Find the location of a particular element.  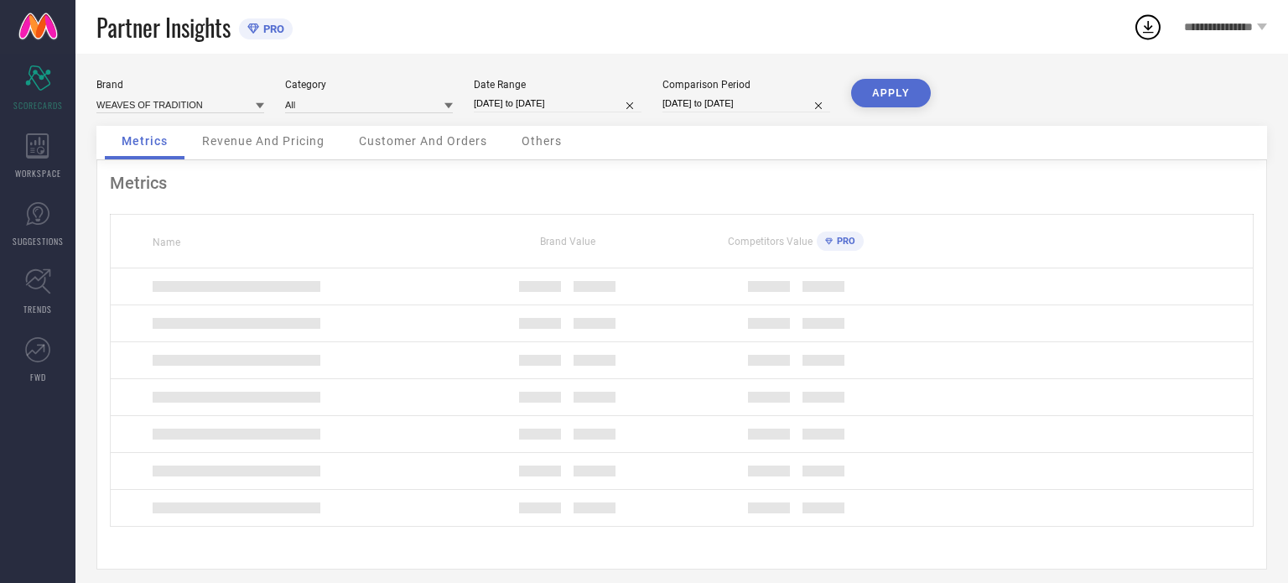

span: WORKSPACE is located at coordinates (38, 173).